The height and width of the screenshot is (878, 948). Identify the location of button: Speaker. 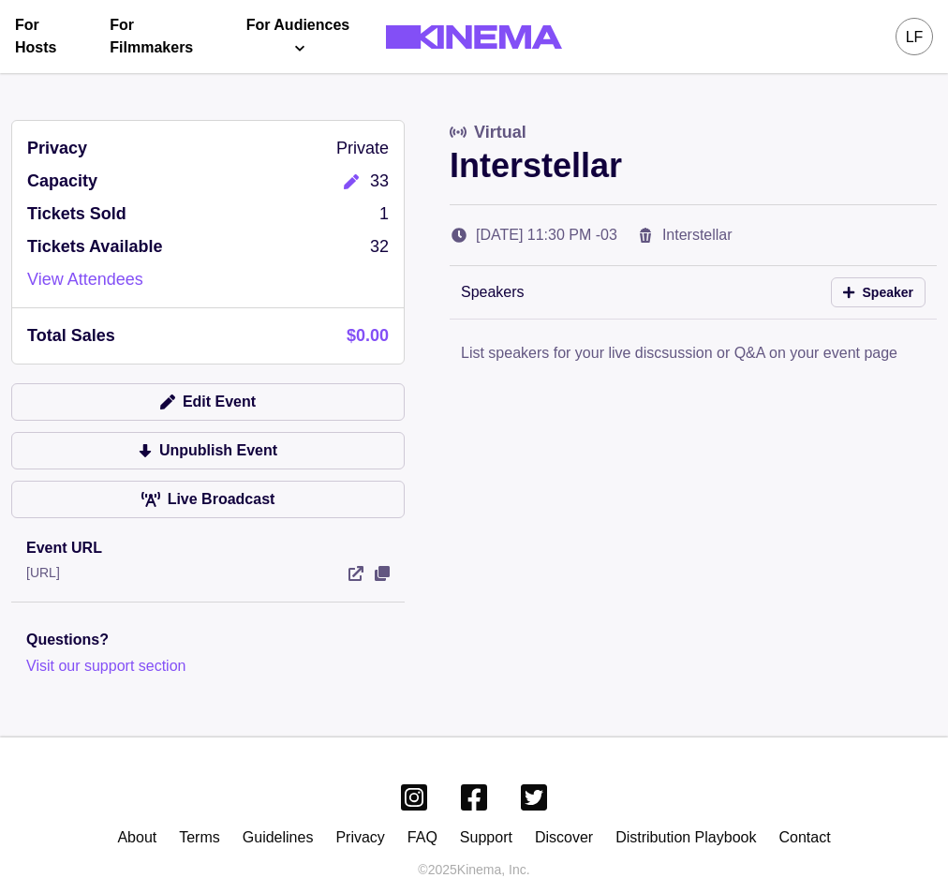
(878, 292).